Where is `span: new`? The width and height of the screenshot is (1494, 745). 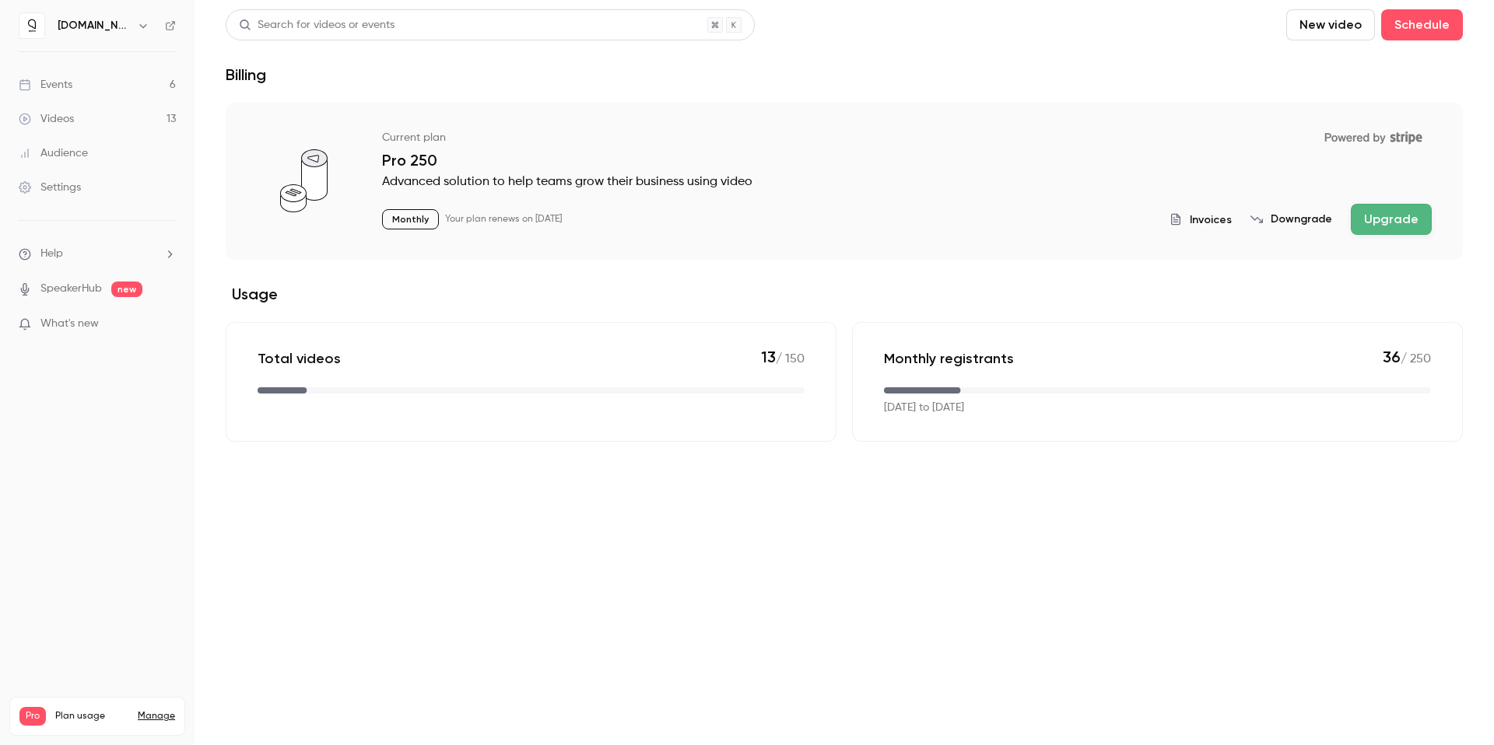 span: new is located at coordinates (127, 289).